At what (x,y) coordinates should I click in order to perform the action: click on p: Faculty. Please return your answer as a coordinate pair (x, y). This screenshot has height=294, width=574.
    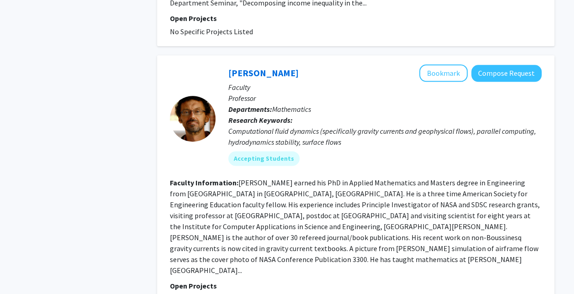
    Looking at the image, I should click on (385, 87).